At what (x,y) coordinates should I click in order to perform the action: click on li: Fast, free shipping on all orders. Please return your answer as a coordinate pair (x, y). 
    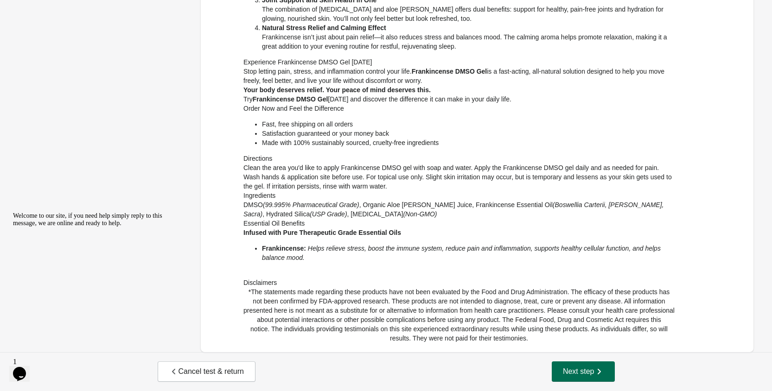
    Looking at the image, I should click on (468, 124).